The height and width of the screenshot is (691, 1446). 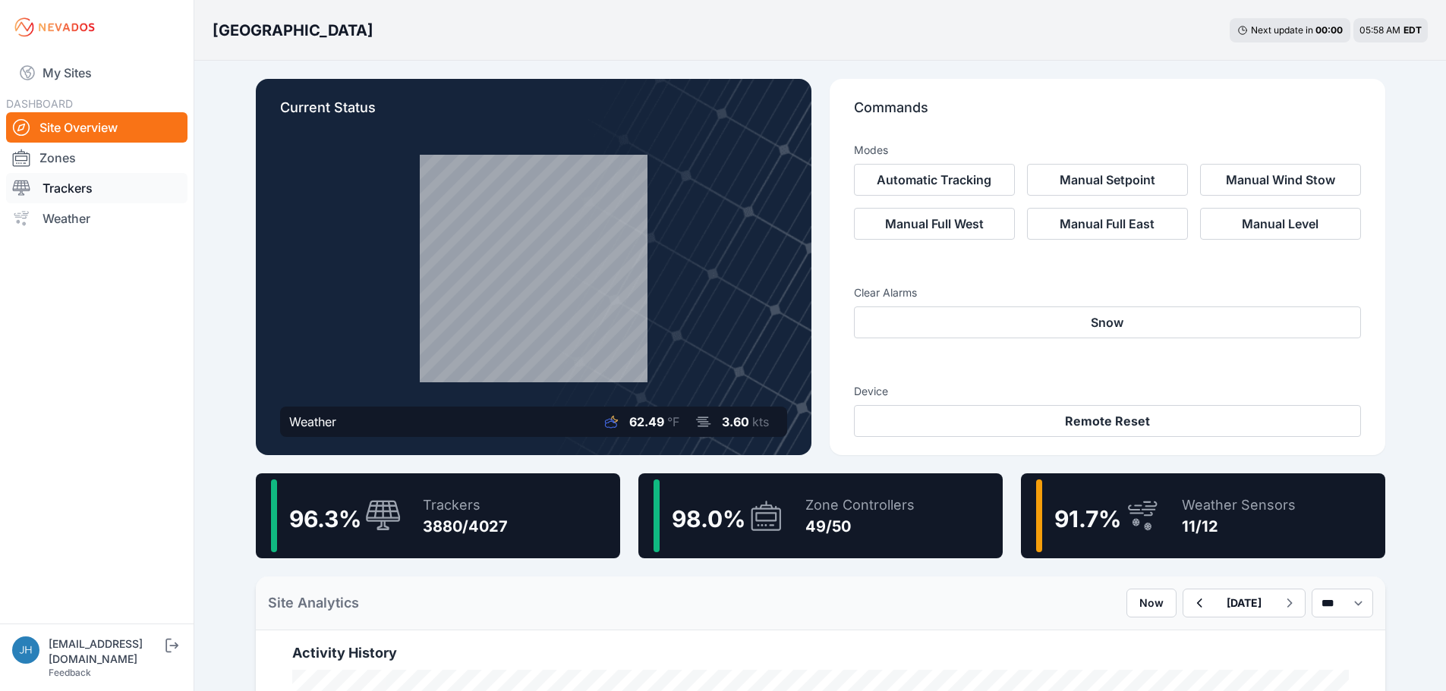 I want to click on span: EDT, so click(x=1412, y=30).